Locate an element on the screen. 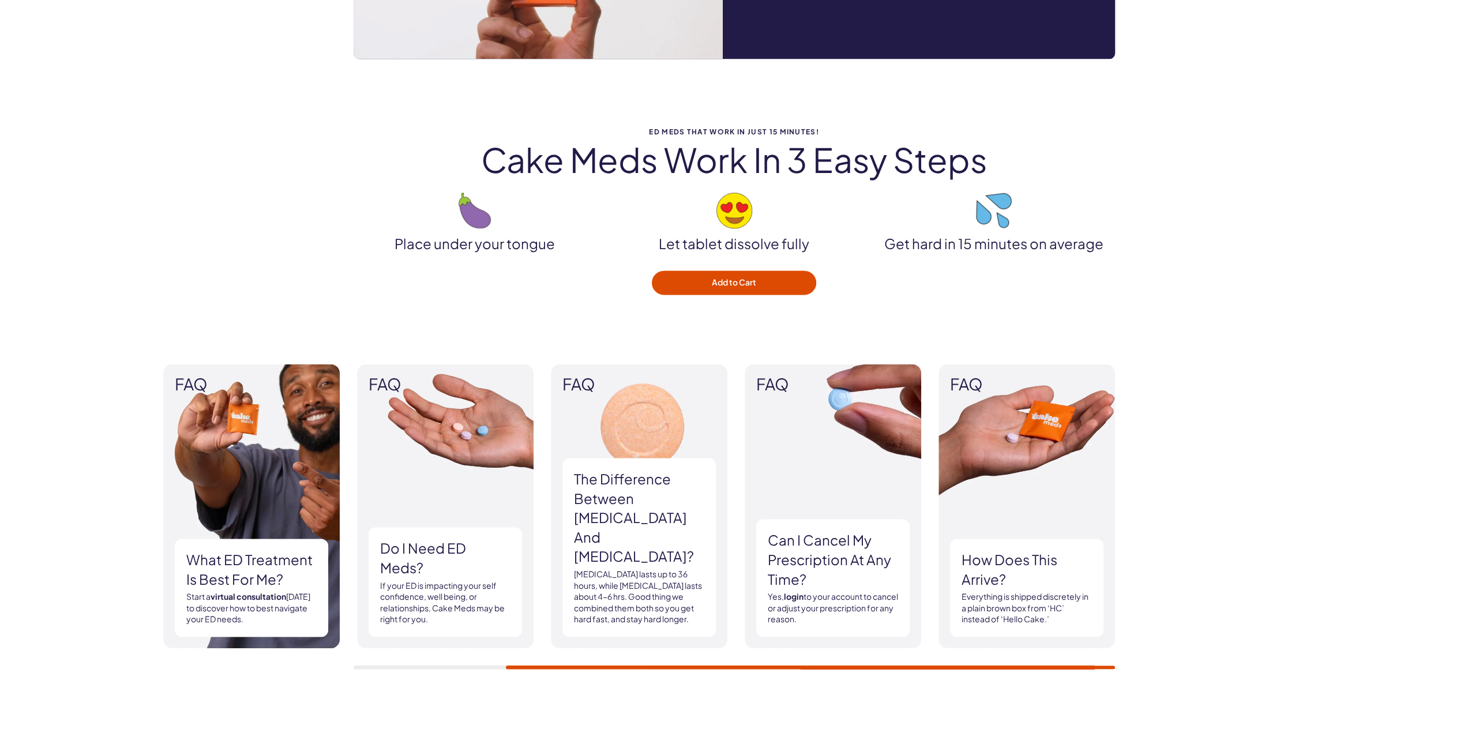  img: heart-eyes emoji is located at coordinates (734, 210).